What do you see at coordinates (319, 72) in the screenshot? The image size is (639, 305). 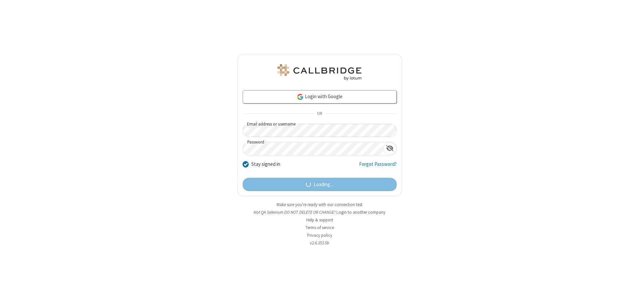 I see `img: QA Selenium DO NOT DELETE OR CHANGE` at bounding box center [319, 72].